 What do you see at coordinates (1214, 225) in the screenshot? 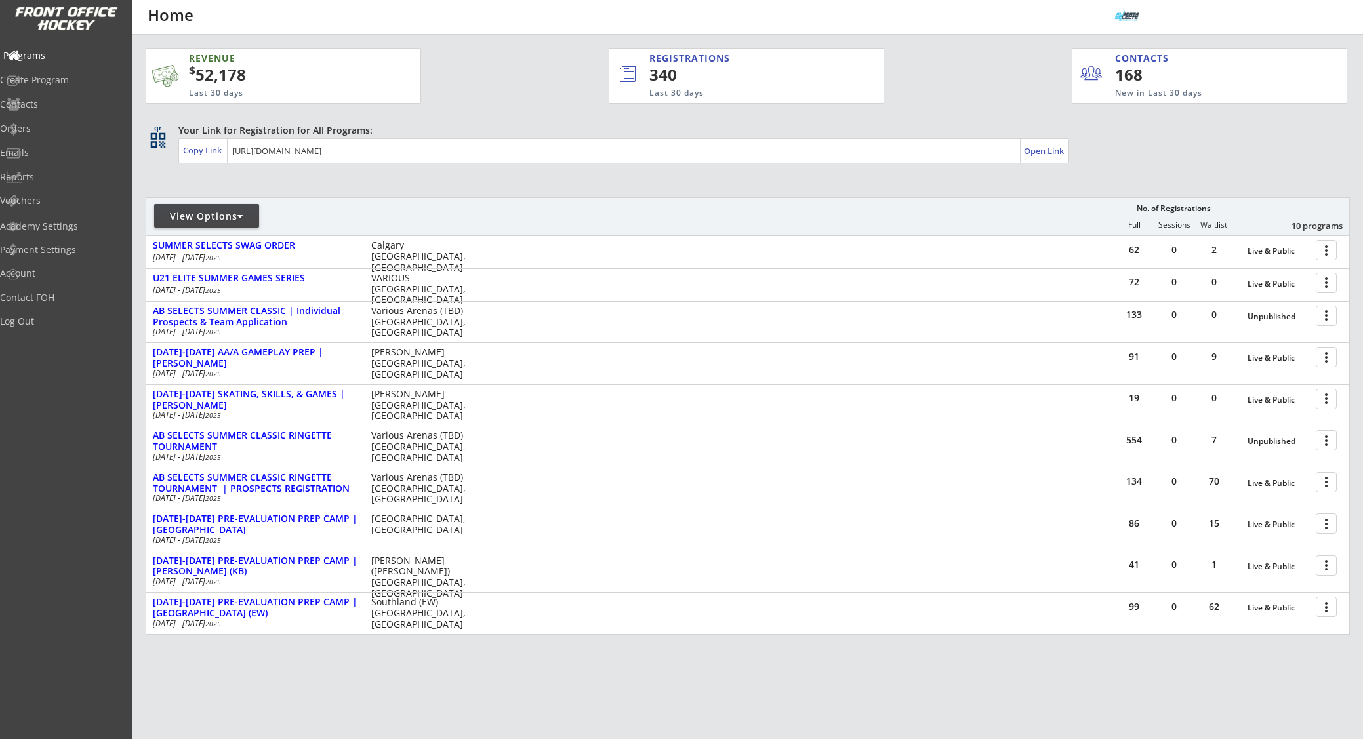
I see `div: Waitlist` at bounding box center [1214, 225].